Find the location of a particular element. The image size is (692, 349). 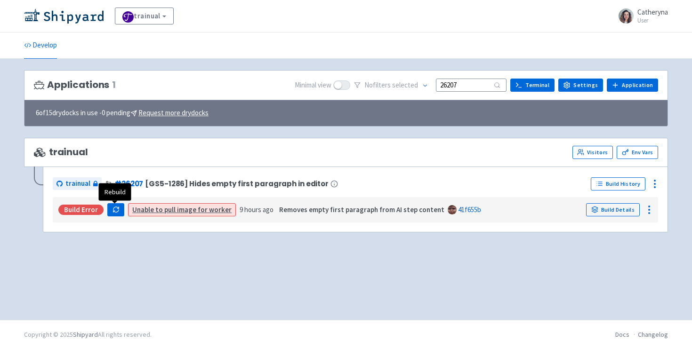

span: [GS5-1286] Hides empty first paragraph in editor is located at coordinates (237, 184).